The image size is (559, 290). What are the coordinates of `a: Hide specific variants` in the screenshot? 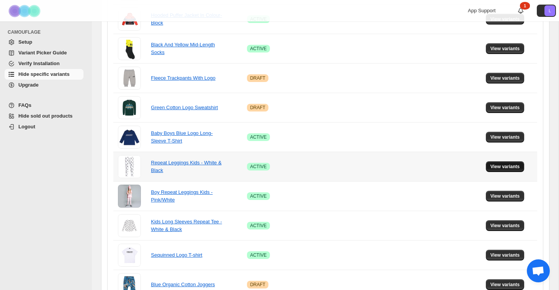 It's located at (44, 74).